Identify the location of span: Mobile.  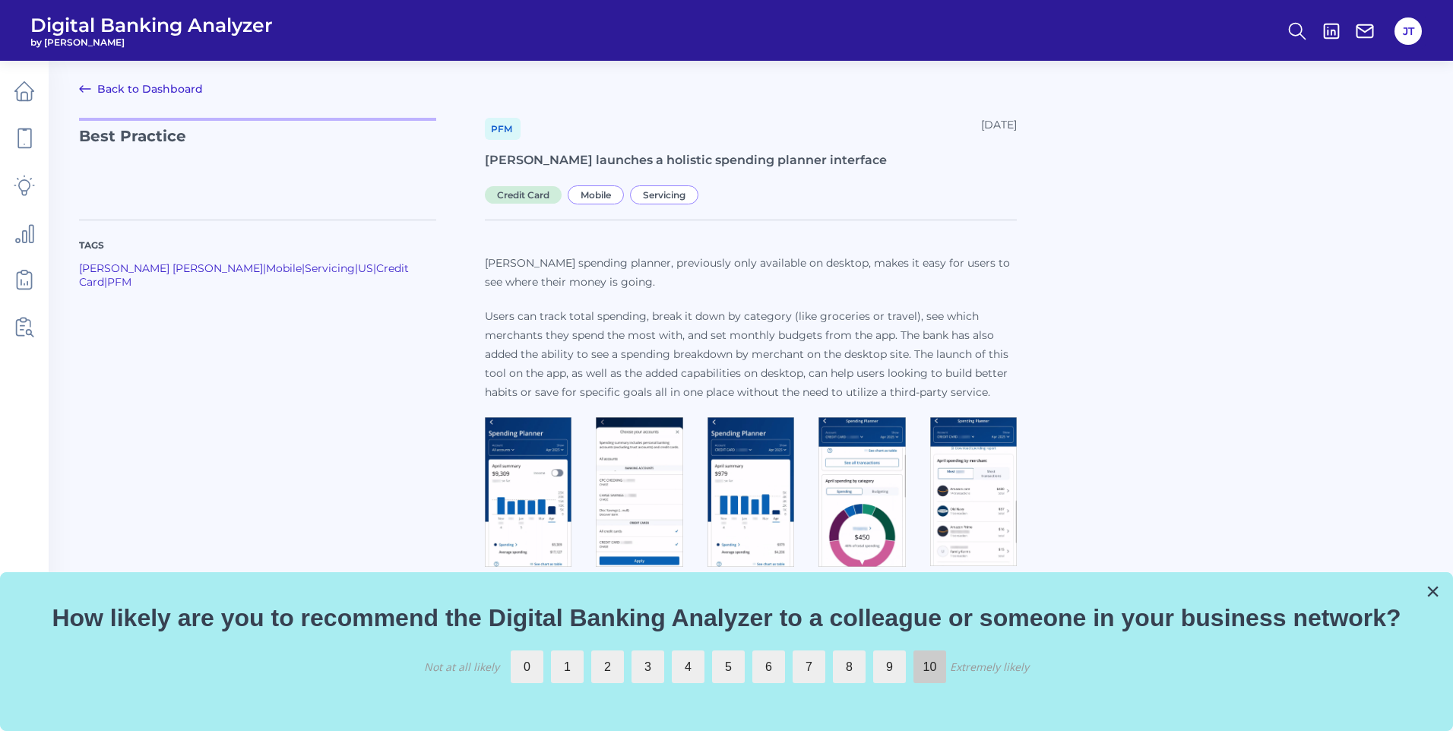
(596, 195).